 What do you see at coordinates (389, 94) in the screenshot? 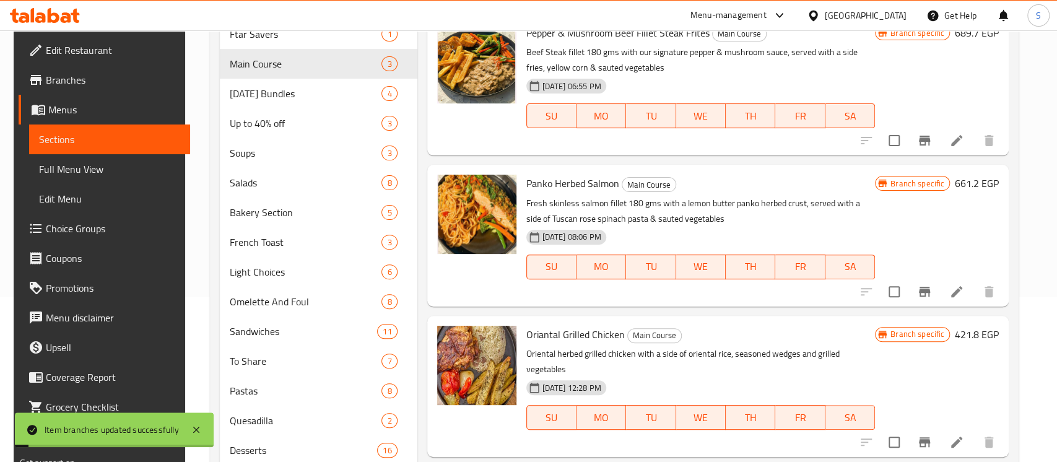
I see `span: 4` at bounding box center [389, 94].